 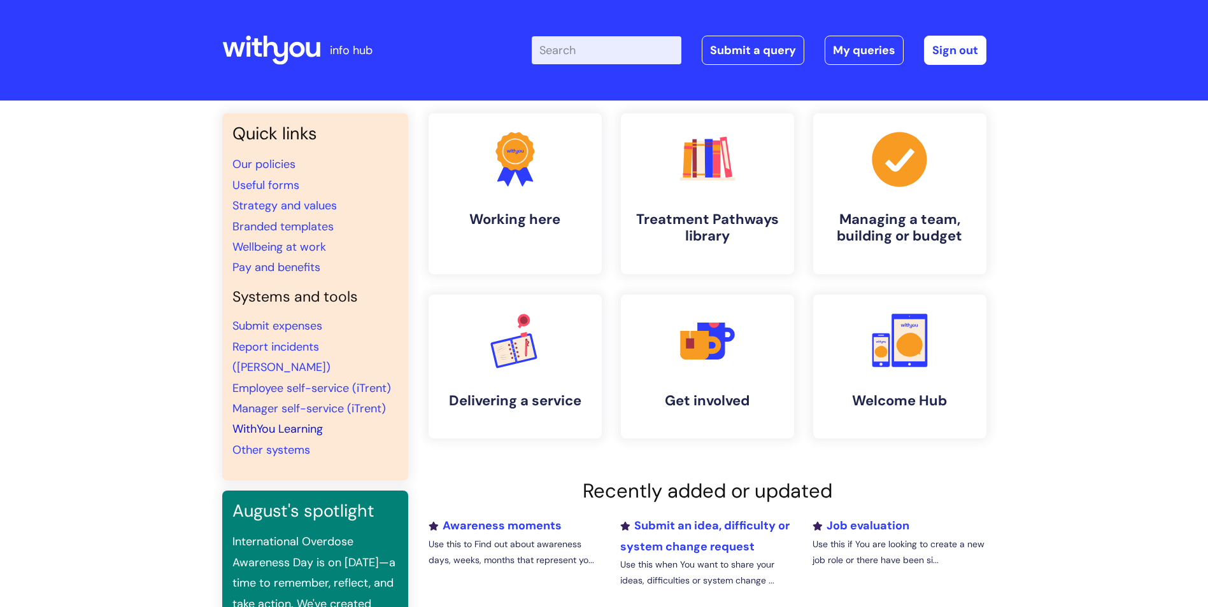 I want to click on a: Delivering a service, so click(x=515, y=367).